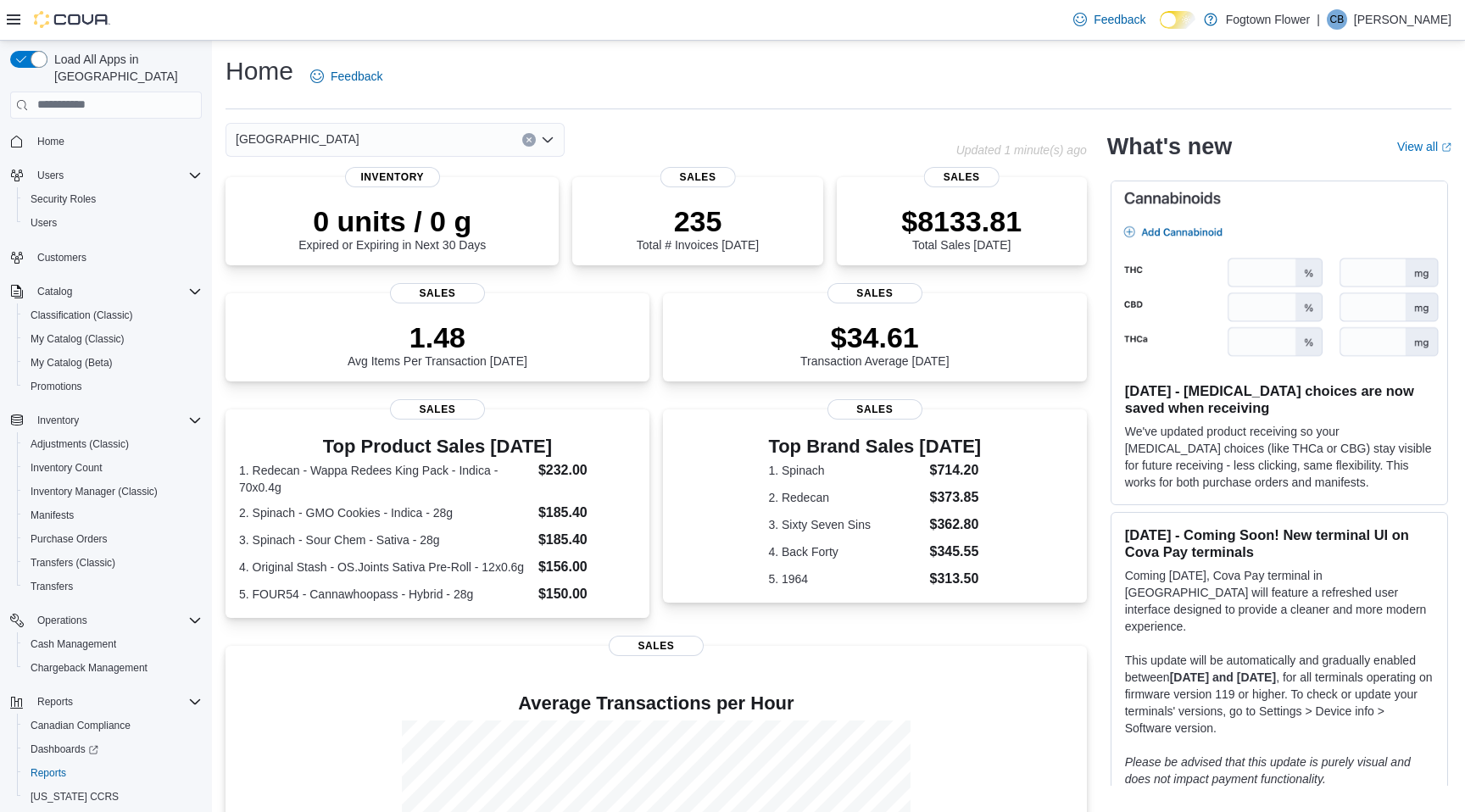 The width and height of the screenshot is (1465, 812). I want to click on button: Adjustments (Classic), so click(113, 444).